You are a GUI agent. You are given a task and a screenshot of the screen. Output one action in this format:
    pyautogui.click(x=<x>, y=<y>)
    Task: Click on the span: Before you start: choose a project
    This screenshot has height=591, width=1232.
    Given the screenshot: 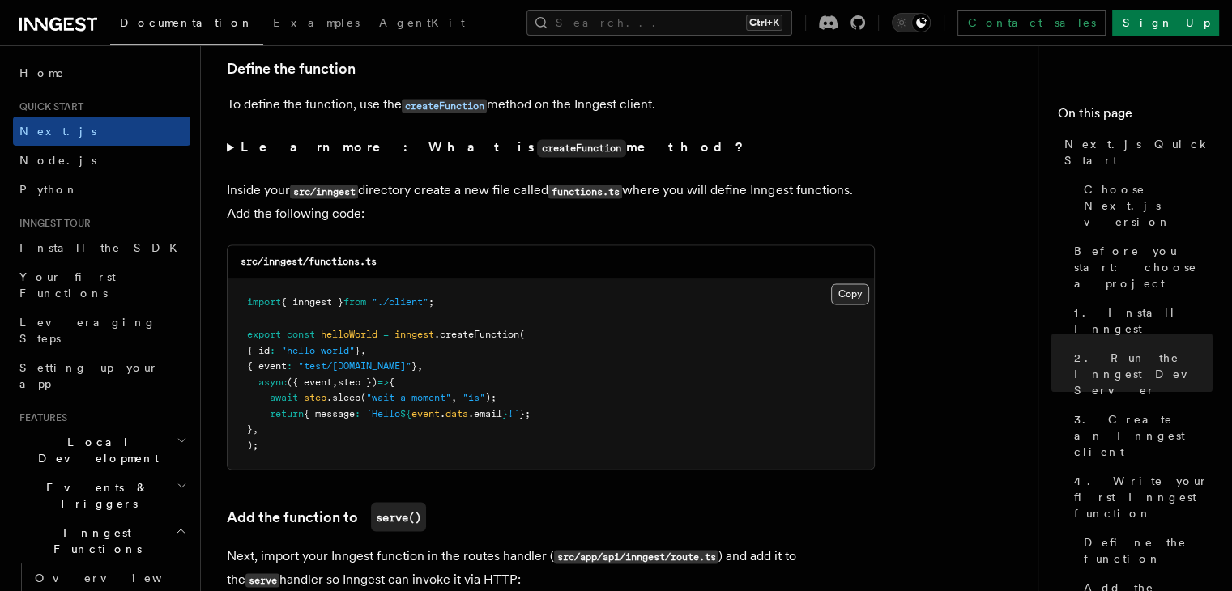 What is the action you would take?
    pyautogui.click(x=1143, y=267)
    